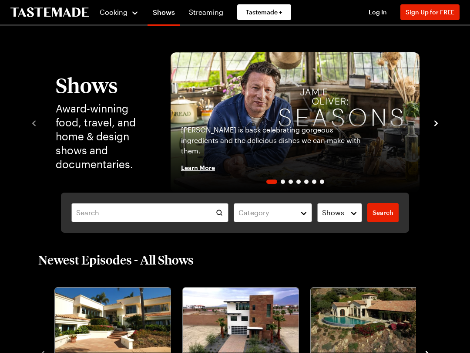 Image resolution: width=470 pixels, height=353 pixels. I want to click on a: Shows, so click(164, 14).